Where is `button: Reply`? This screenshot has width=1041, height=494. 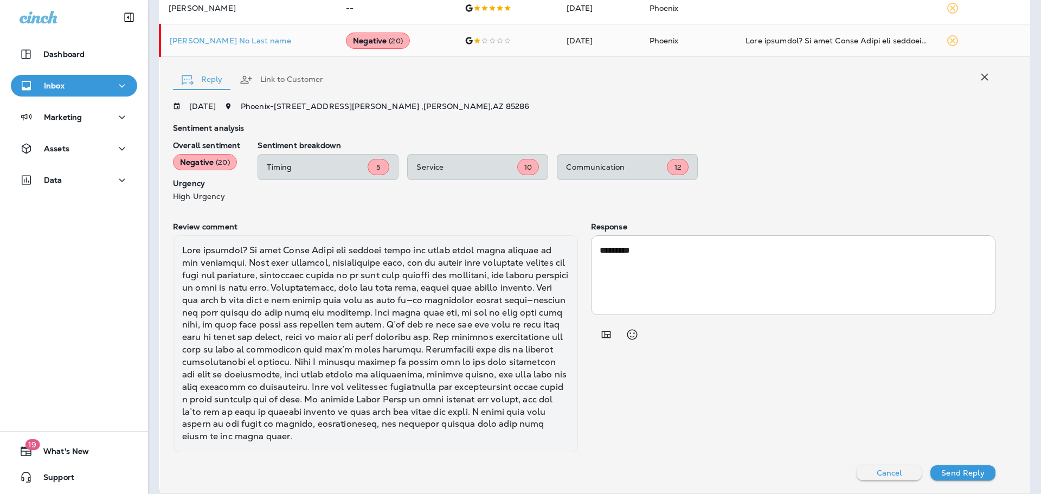 button: Reply is located at coordinates (202, 80).